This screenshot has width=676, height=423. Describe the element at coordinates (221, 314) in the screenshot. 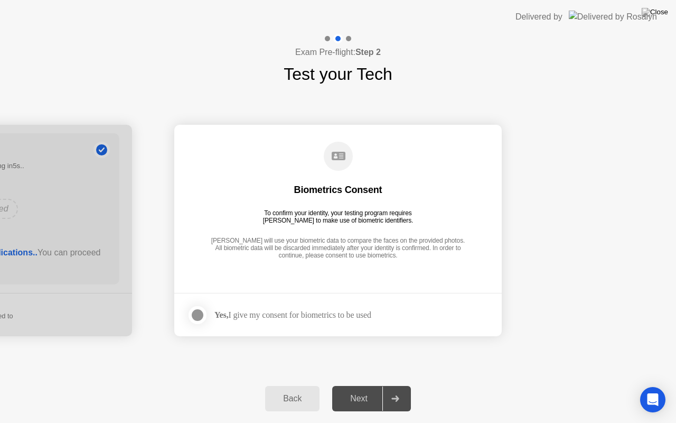

I see `strong: Yes,` at that location.